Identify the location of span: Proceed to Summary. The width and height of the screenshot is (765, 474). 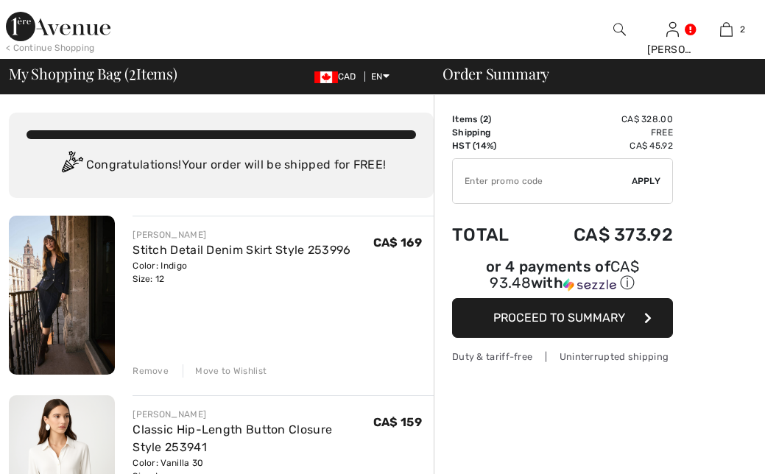
(559, 317).